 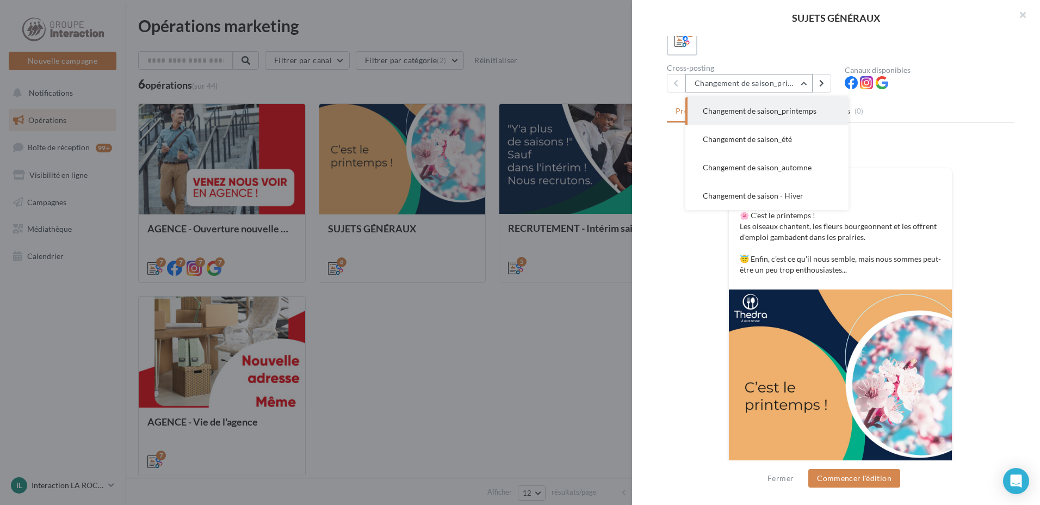 What do you see at coordinates (759, 110) in the screenshot?
I see `span: Changement de saison_printemps` at bounding box center [759, 110].